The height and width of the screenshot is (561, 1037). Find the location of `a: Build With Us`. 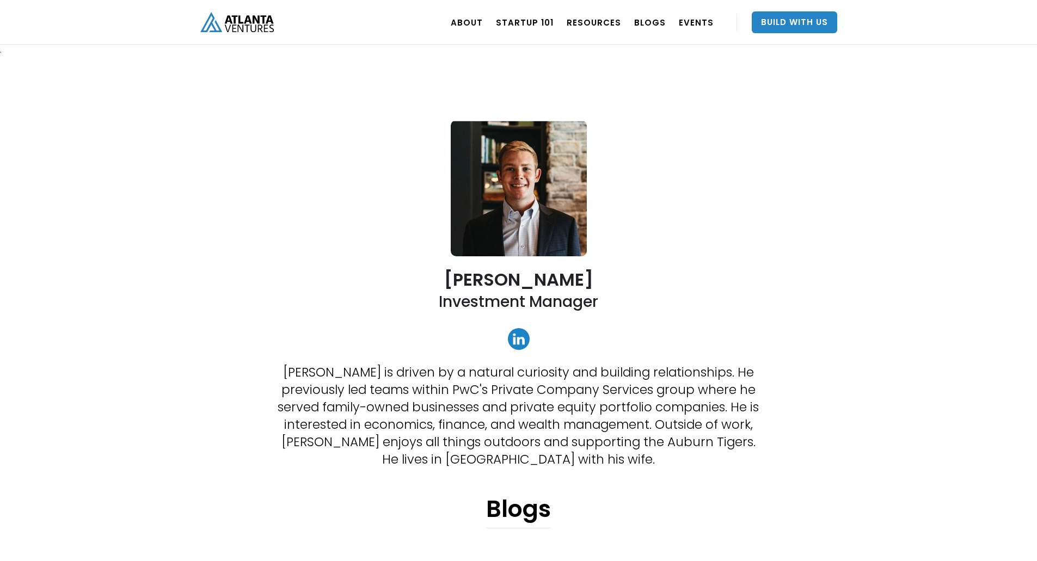

a: Build With Us is located at coordinates (794, 22).